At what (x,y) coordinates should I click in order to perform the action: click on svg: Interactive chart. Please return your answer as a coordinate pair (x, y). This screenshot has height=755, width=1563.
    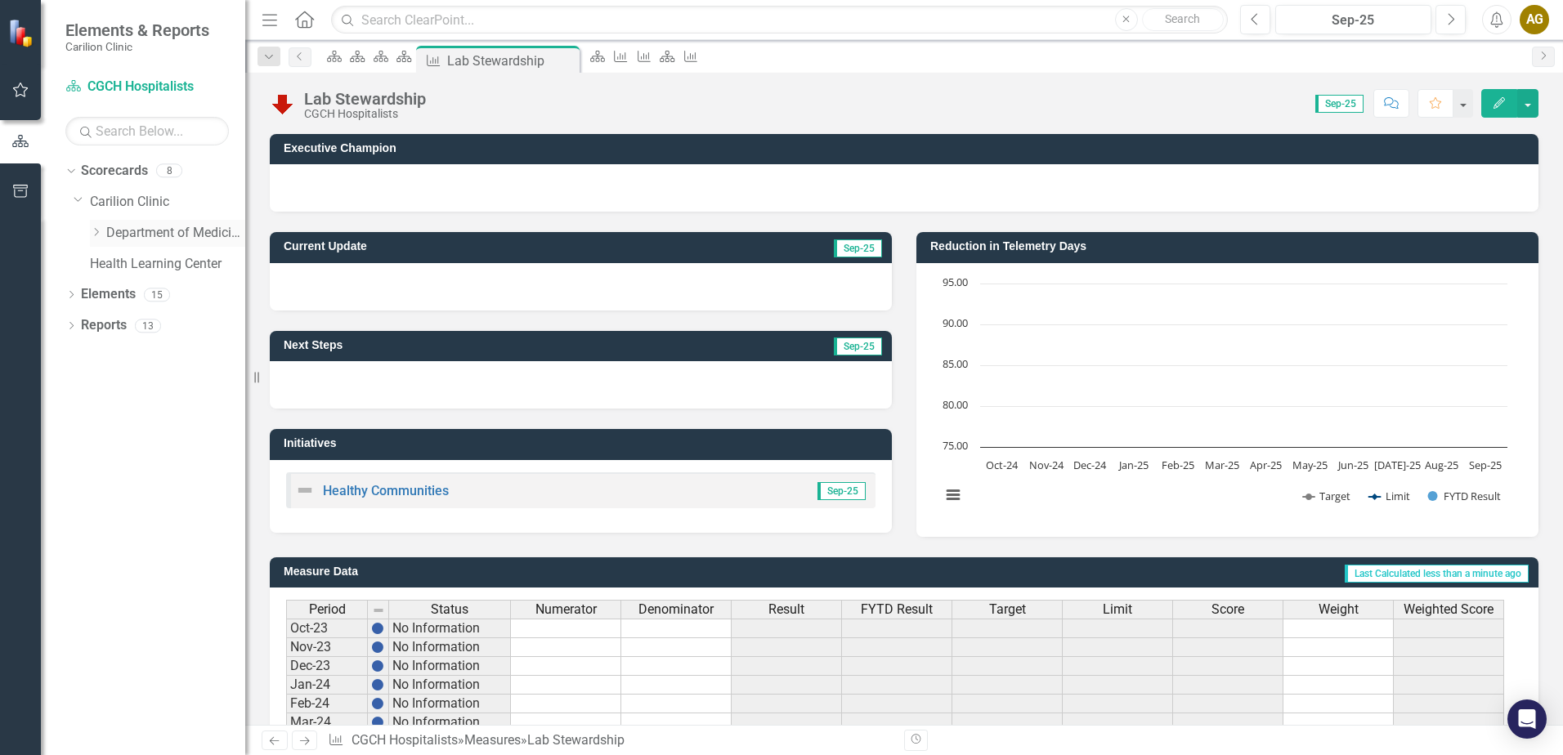
    Looking at the image, I should click on (1224, 398).